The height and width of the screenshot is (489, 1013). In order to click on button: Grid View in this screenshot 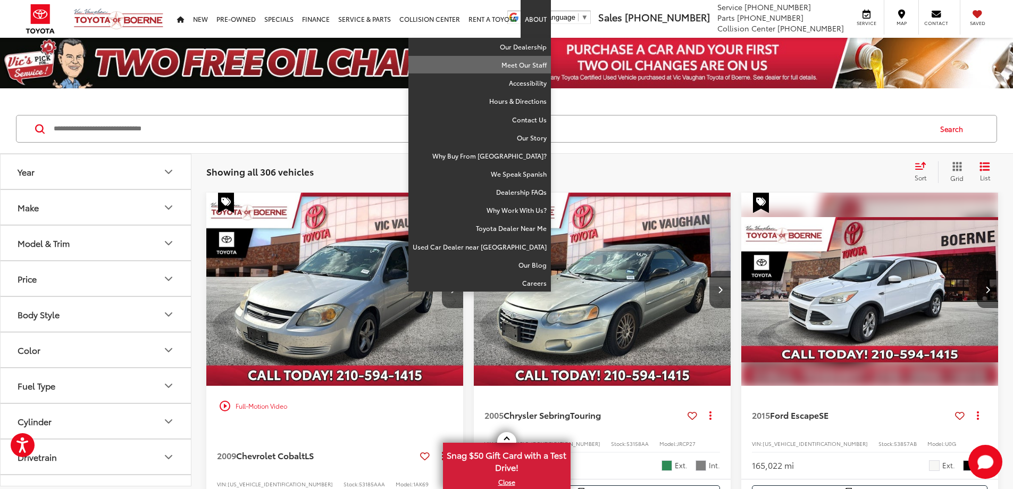, I will do `click(955, 172)`.